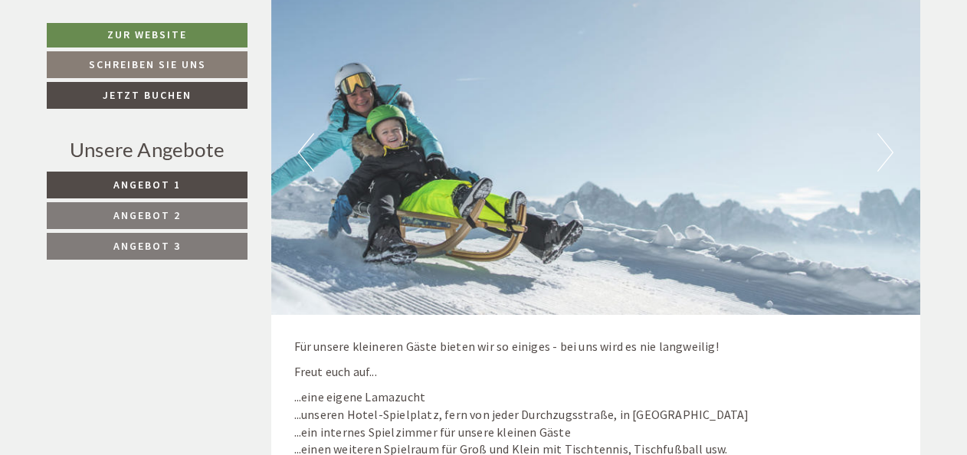  Describe the element at coordinates (147, 246) in the screenshot. I see `span: Angebot 3` at that location.